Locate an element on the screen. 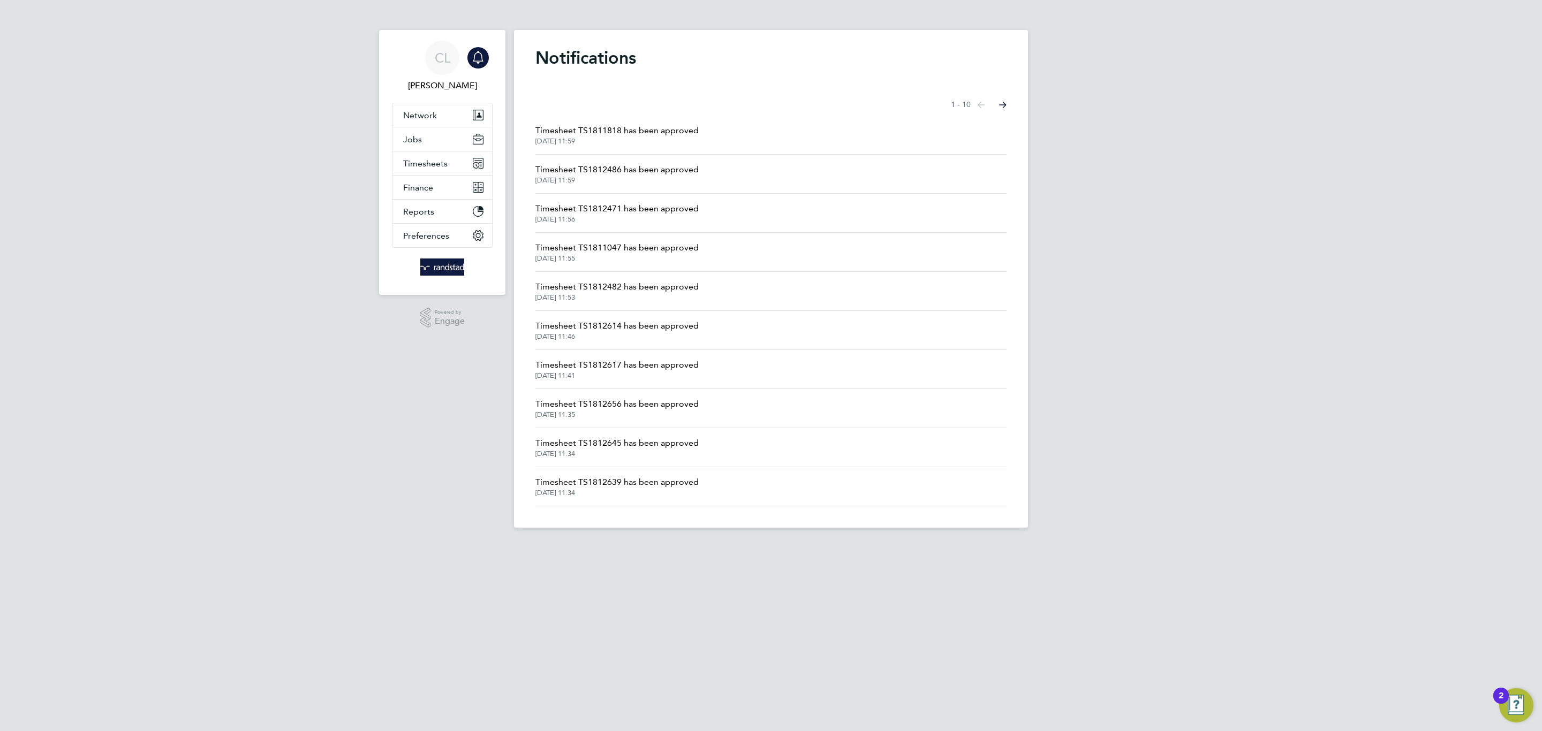 The image size is (1542, 731). span: Timesheet TS1812482 has been approved is located at coordinates (617, 287).